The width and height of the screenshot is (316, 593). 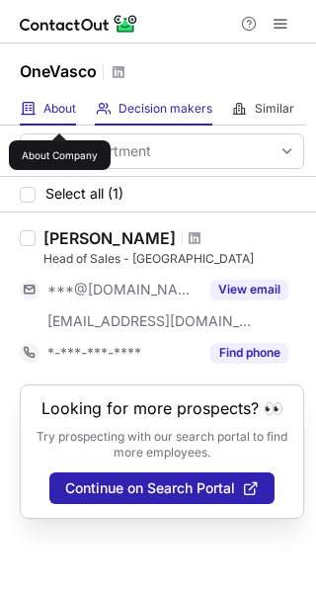 I want to click on div: Select department, so click(x=91, y=151).